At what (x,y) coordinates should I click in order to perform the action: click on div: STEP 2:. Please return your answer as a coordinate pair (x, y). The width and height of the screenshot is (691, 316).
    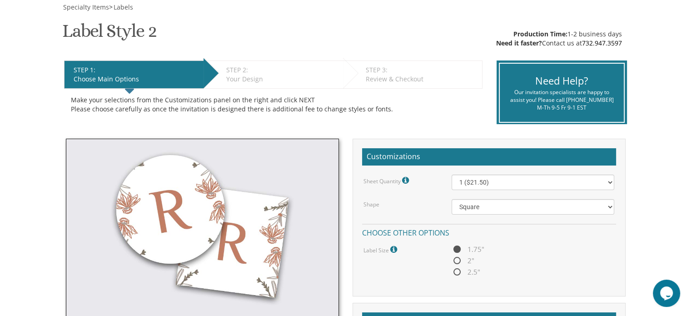
    Looking at the image, I should click on (282, 70).